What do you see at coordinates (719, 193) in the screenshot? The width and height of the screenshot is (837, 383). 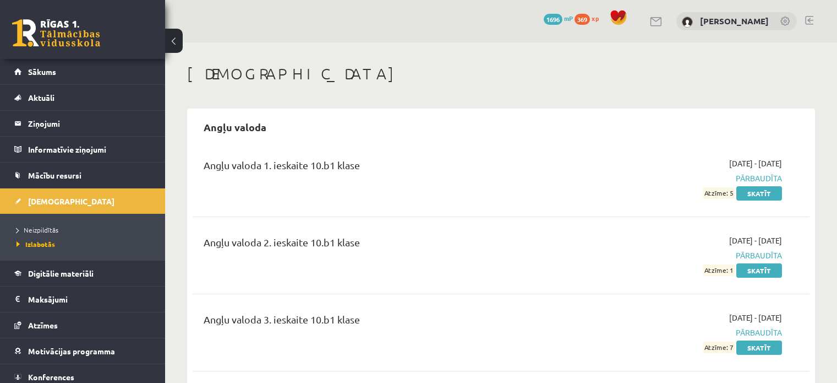 I see `span: Atzīme: 5` at bounding box center [719, 193].